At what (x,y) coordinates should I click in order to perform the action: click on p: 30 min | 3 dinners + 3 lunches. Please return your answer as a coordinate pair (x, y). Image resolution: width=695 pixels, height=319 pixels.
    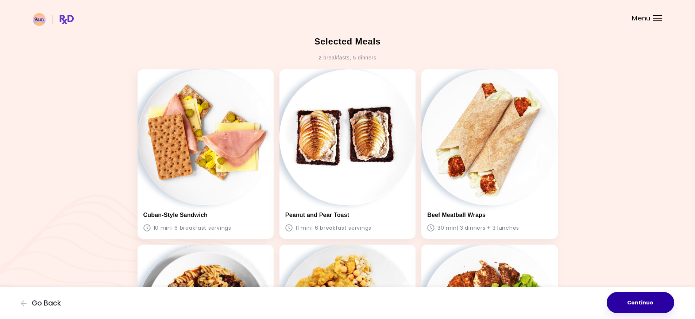
    Looking at the image, I should click on (490, 228).